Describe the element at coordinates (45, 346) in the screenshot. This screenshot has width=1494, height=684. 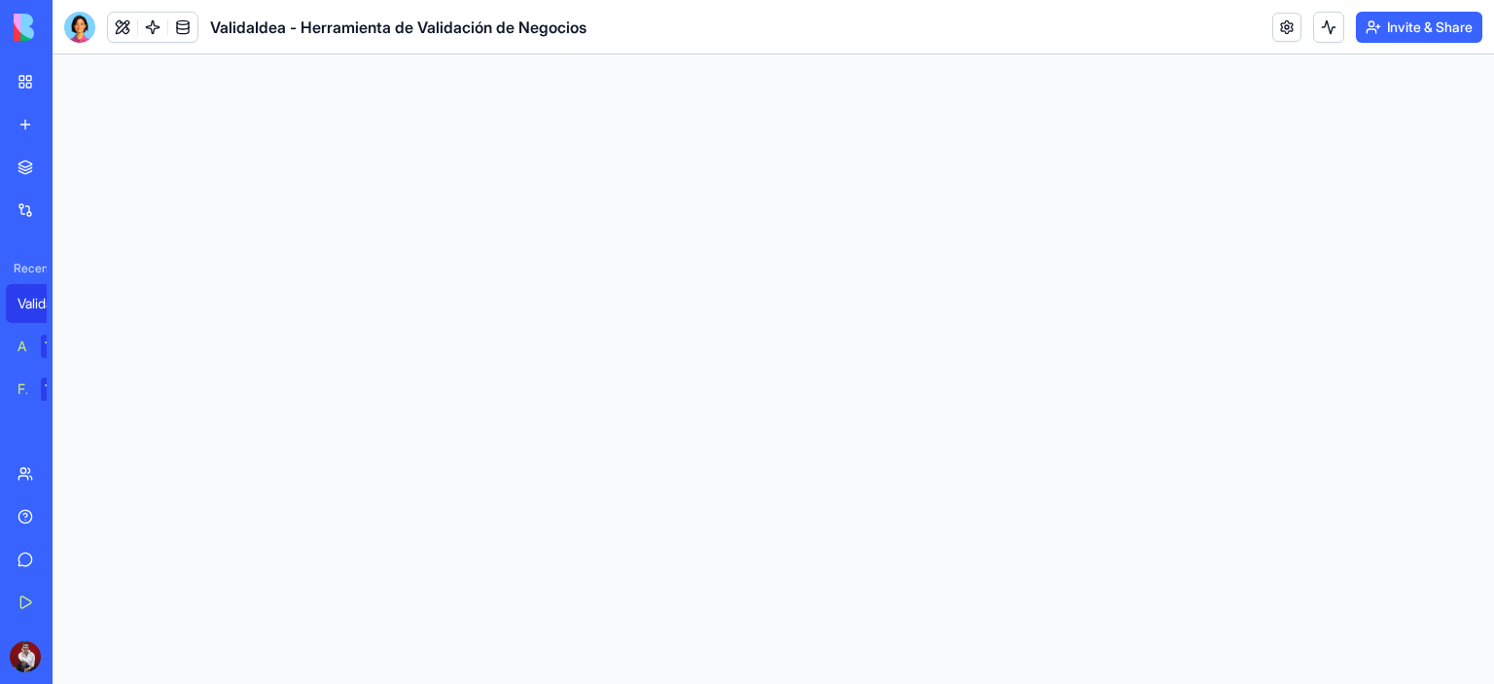
I see `a: AI Logo GeneratorTRY` at that location.